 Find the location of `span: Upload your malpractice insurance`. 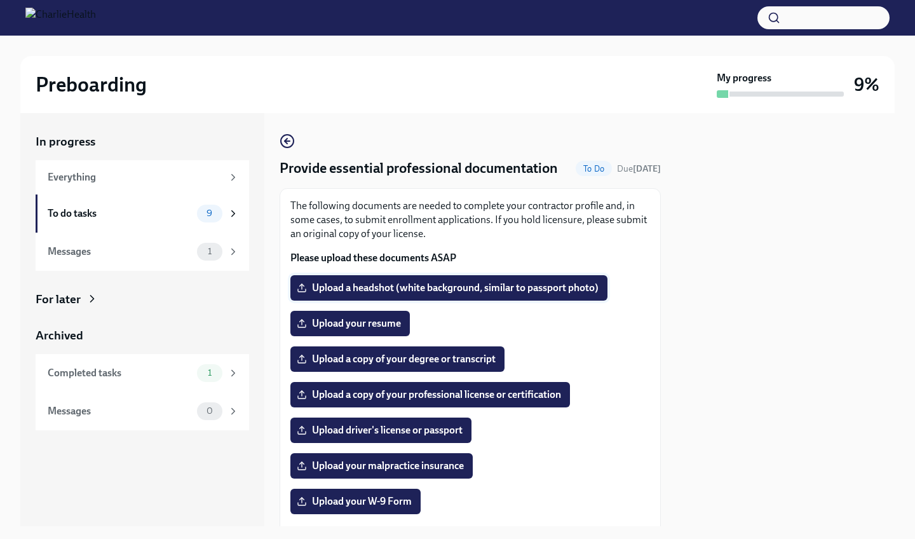

span: Upload your malpractice insurance is located at coordinates (381, 466).